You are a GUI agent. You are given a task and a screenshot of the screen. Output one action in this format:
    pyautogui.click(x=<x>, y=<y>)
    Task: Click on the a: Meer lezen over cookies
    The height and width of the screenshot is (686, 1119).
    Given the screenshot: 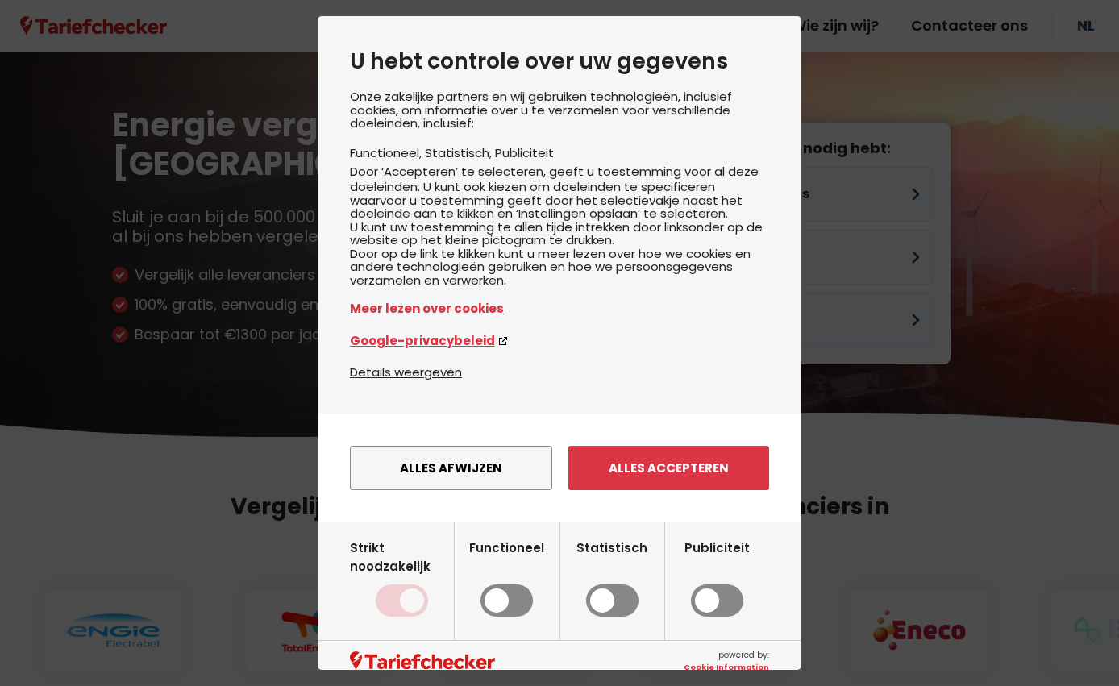 What is the action you would take?
    pyautogui.click(x=560, y=308)
    